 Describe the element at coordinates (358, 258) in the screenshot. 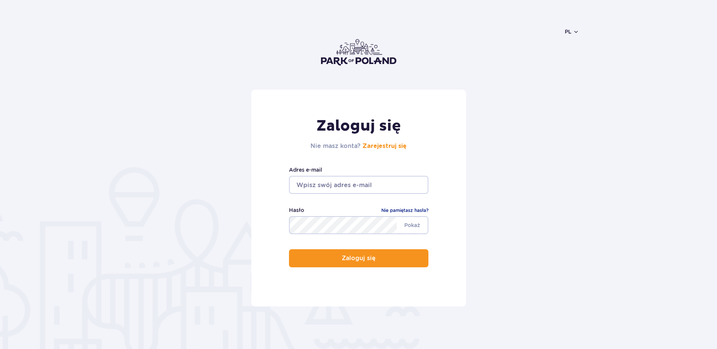

I see `button: Zaloguj się` at that location.